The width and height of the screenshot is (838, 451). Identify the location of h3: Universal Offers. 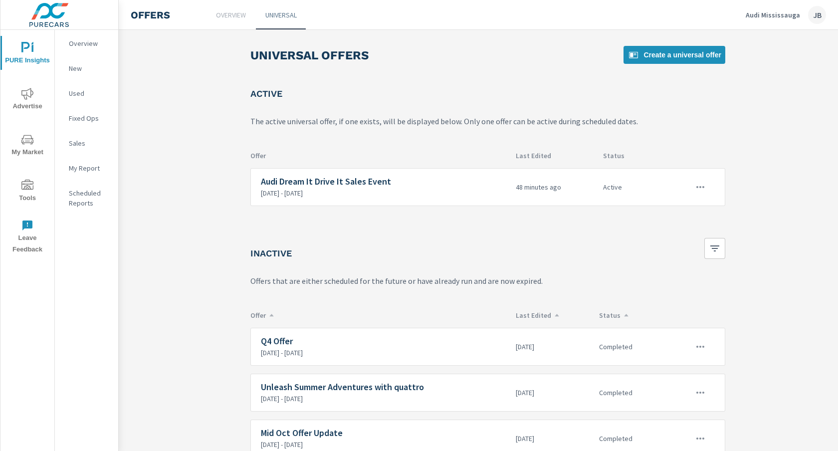
(309, 55).